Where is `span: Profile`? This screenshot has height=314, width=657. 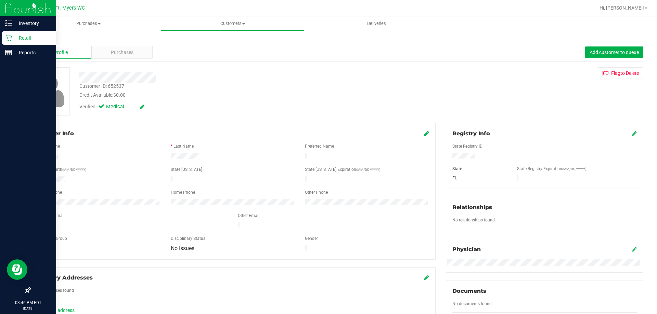 span: Profile is located at coordinates (61, 52).